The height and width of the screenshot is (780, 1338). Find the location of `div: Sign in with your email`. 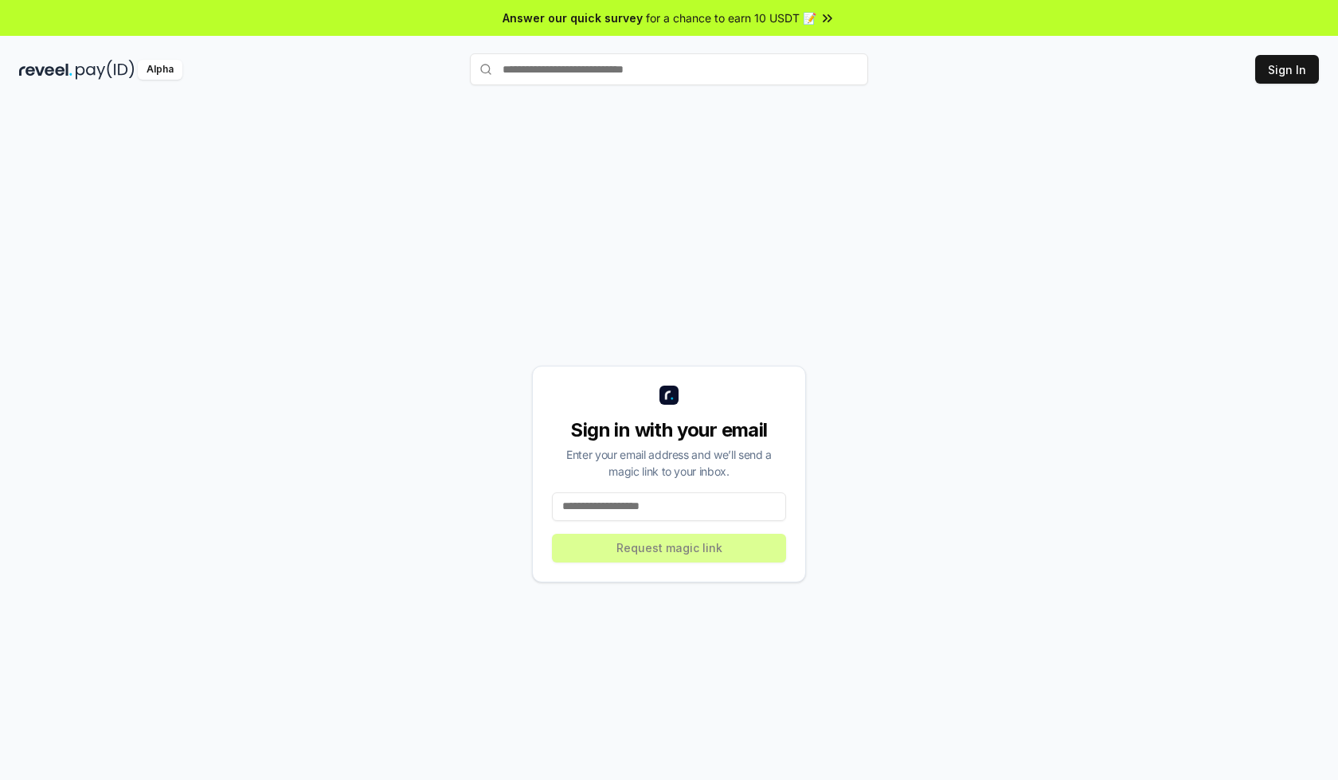

div: Sign in with your email is located at coordinates (669, 430).